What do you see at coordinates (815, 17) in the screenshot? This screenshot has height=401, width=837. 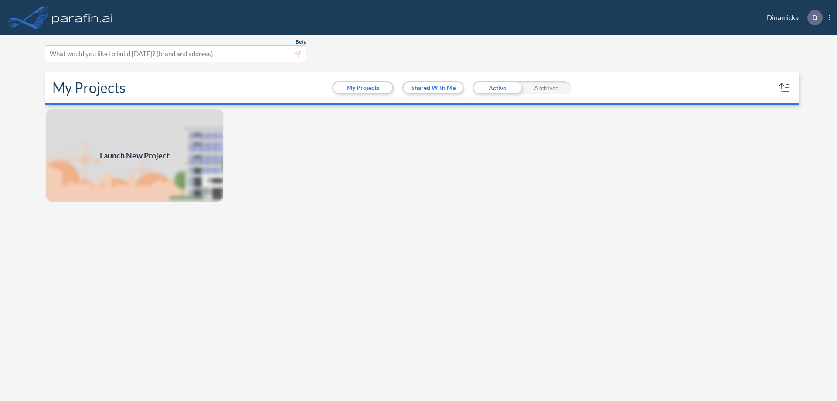 I see `p: D` at bounding box center [815, 17].